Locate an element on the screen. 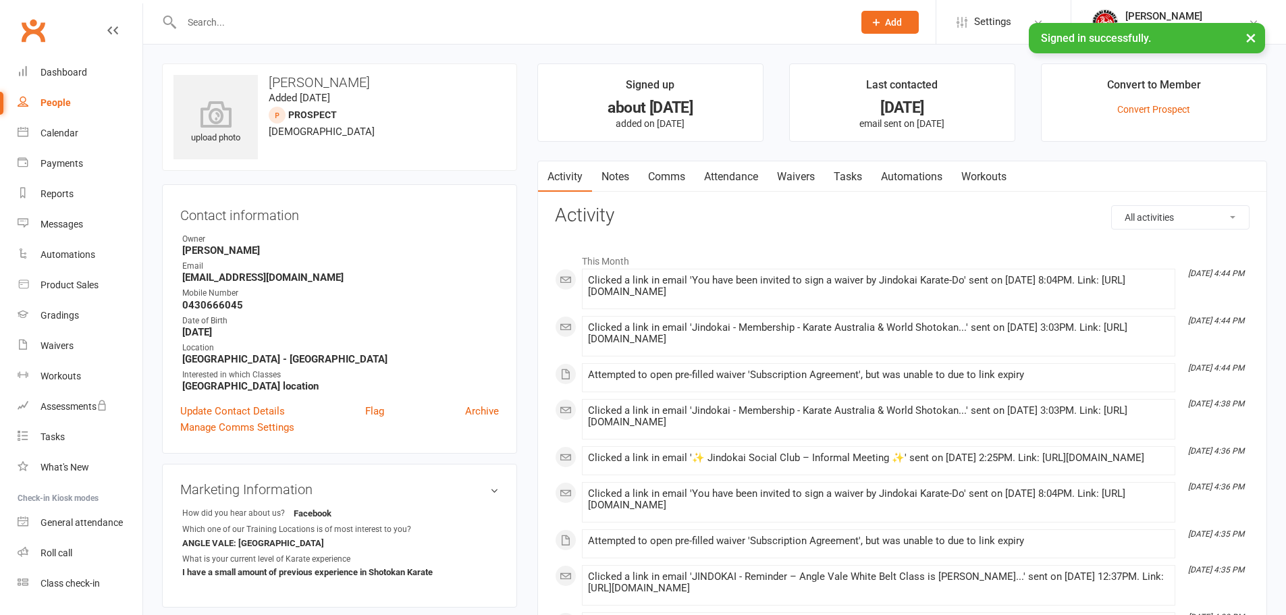  div: Owner is located at coordinates (340, 239).